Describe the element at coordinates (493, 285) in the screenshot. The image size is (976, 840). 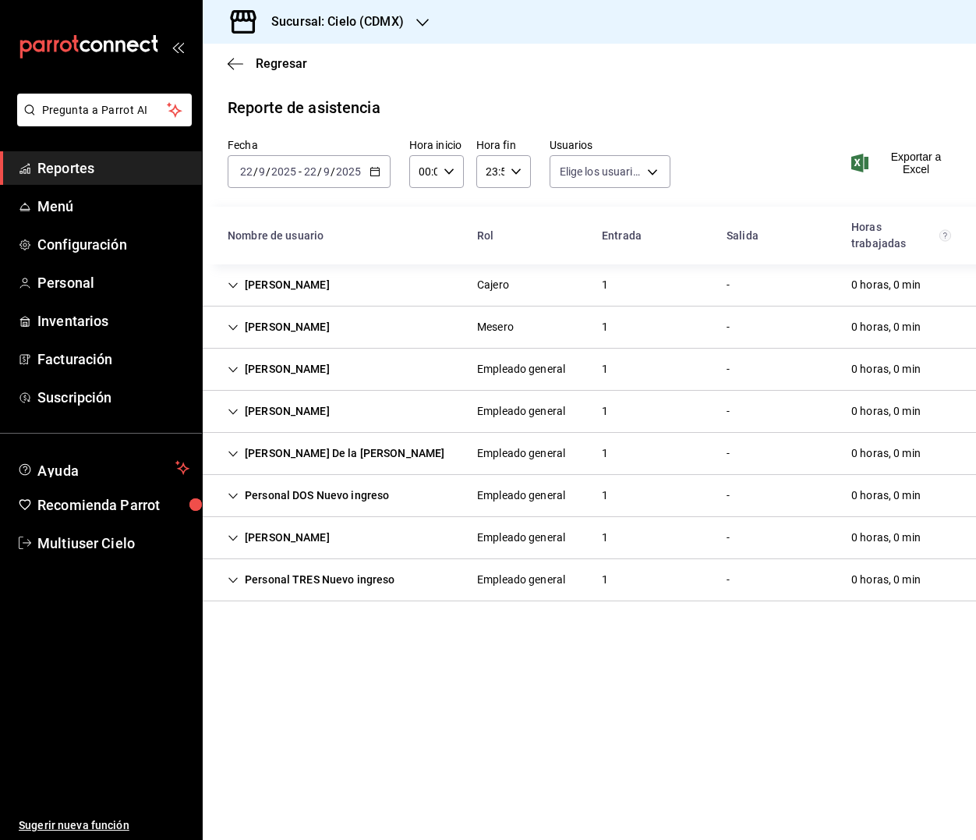
I see `div: Cajero` at that location.